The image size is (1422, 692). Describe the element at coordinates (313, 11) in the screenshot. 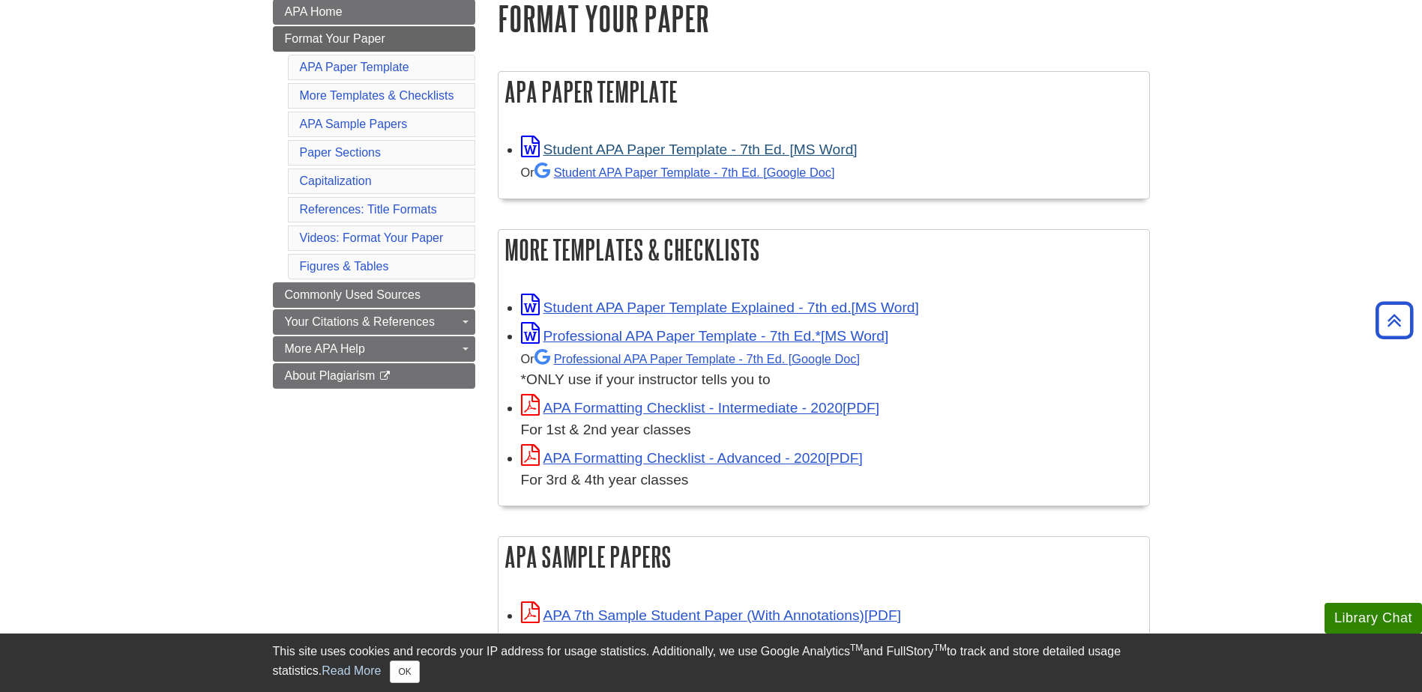

I see `span: APA Home` at that location.